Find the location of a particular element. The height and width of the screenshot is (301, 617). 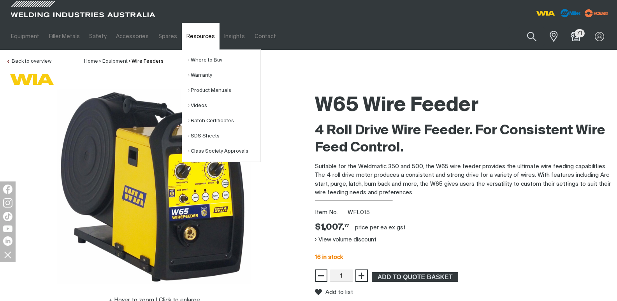

a: Class Society Approvals is located at coordinates (224, 151).